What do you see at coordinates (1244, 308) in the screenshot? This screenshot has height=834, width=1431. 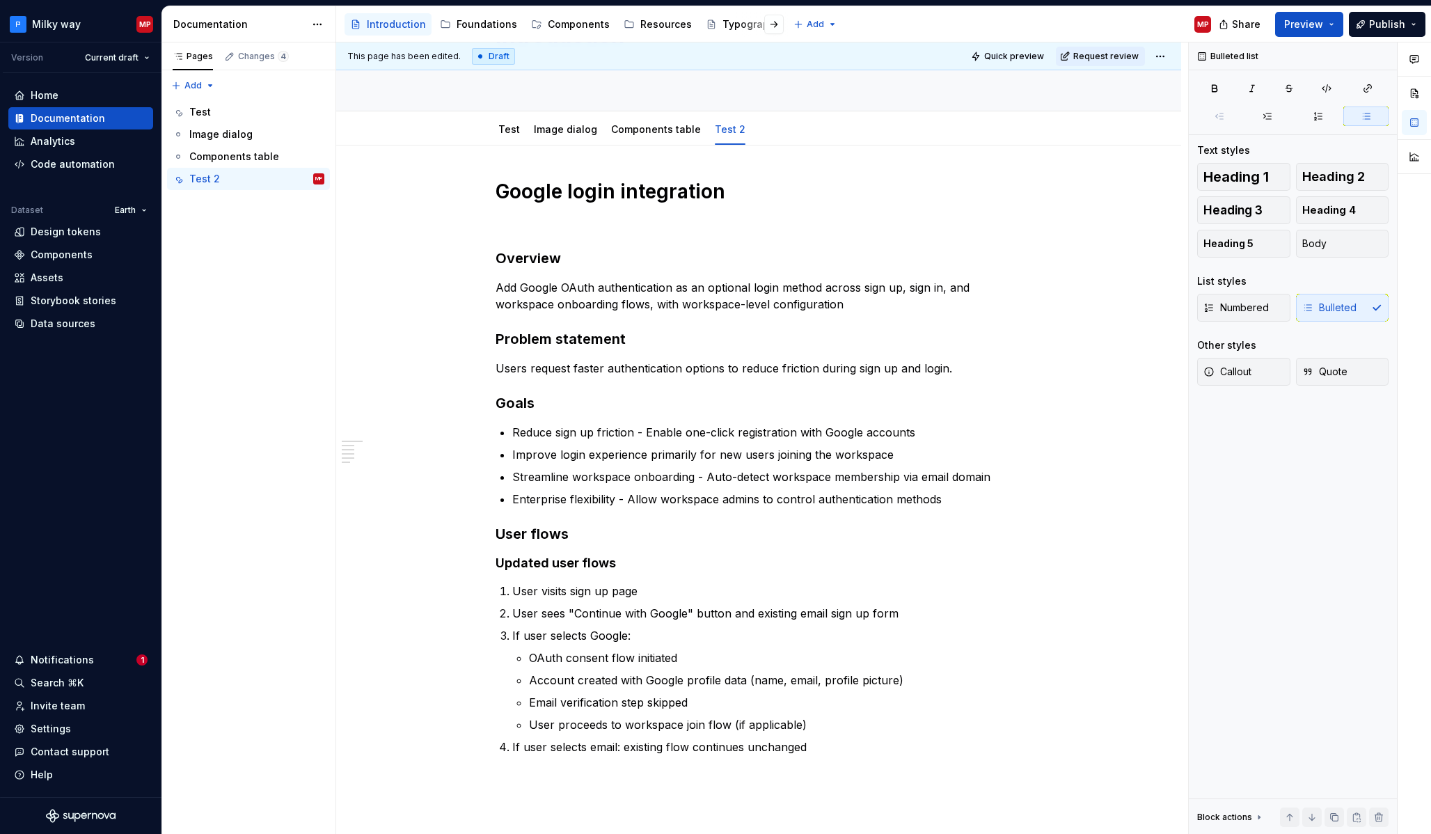 I see `button: Numbered` at bounding box center [1244, 308].